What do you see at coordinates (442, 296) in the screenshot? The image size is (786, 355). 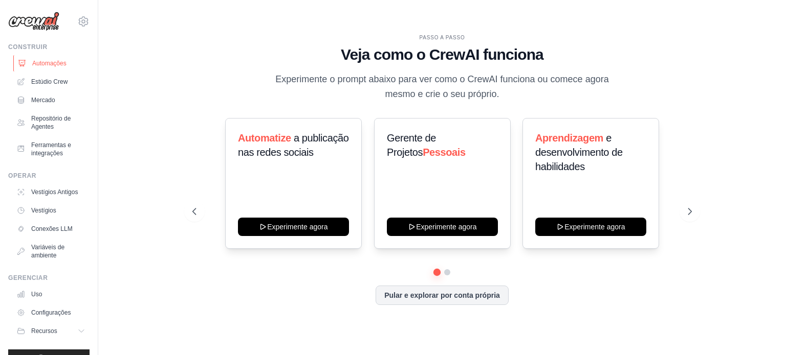 I see `font: Pular e explorar por conta própria` at bounding box center [442, 296].